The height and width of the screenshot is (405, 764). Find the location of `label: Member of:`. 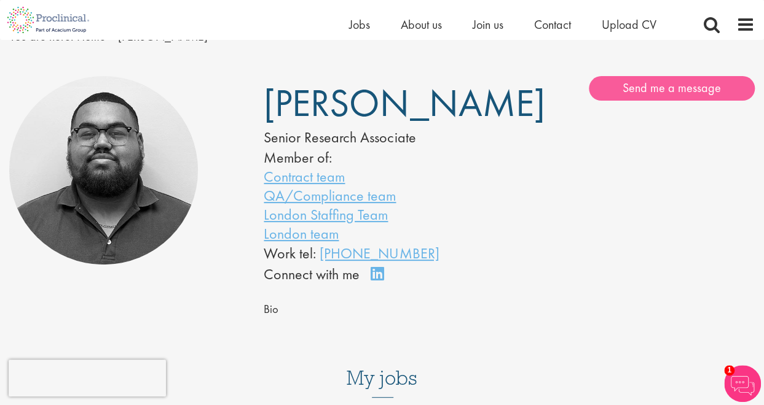

label: Member of: is located at coordinates (297, 157).